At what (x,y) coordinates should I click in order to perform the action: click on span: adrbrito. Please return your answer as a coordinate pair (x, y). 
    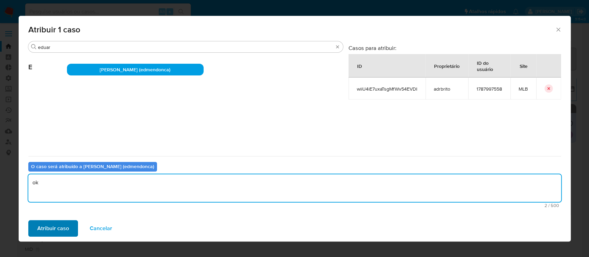
    Looking at the image, I should click on (447, 89).